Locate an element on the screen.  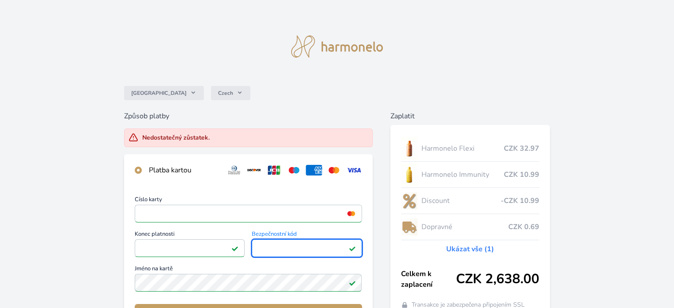
span: Harmonelo Flexi is located at coordinates (462, 148).